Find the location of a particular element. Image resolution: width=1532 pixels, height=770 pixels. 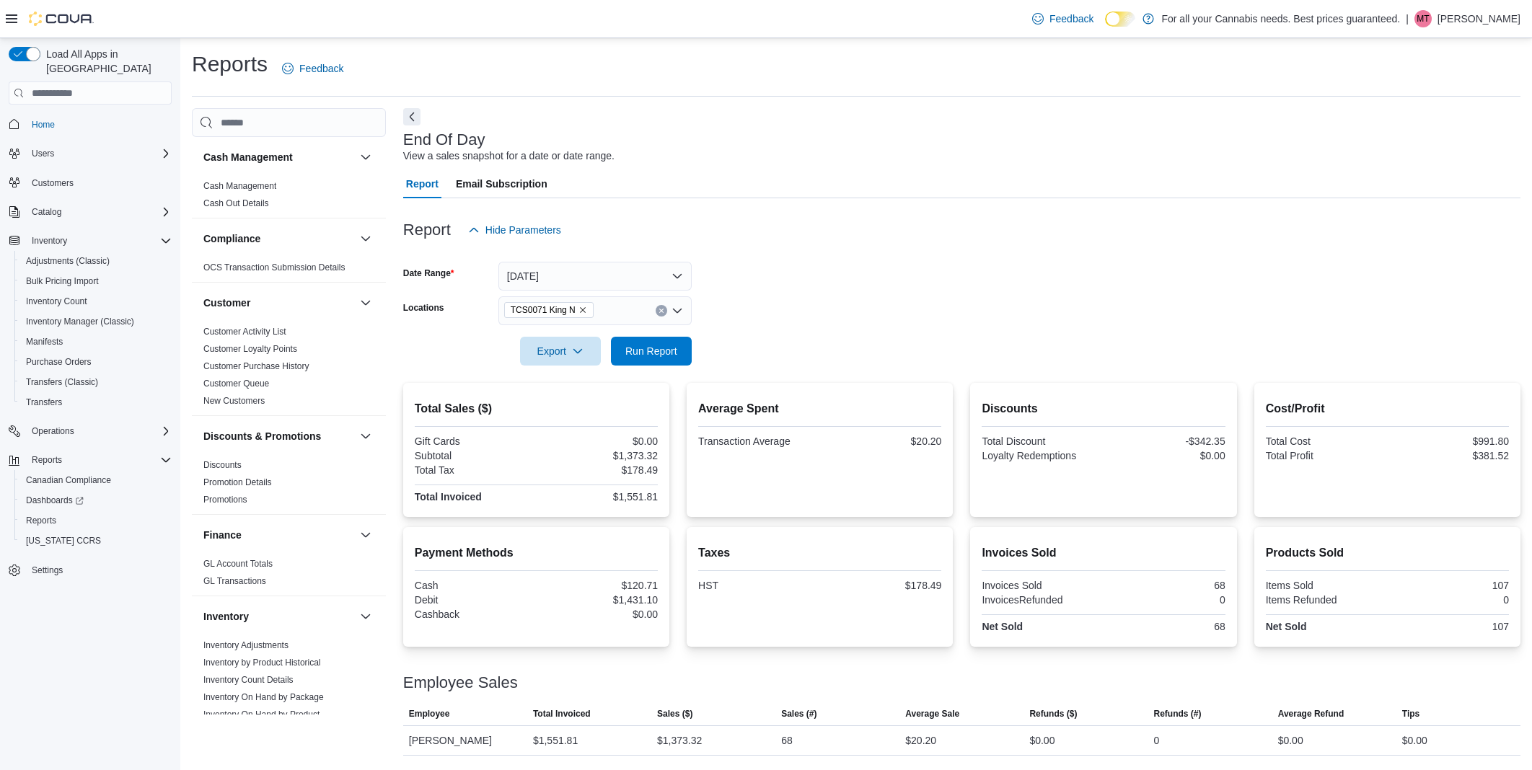

button: Compliance is located at coordinates (278, 239).